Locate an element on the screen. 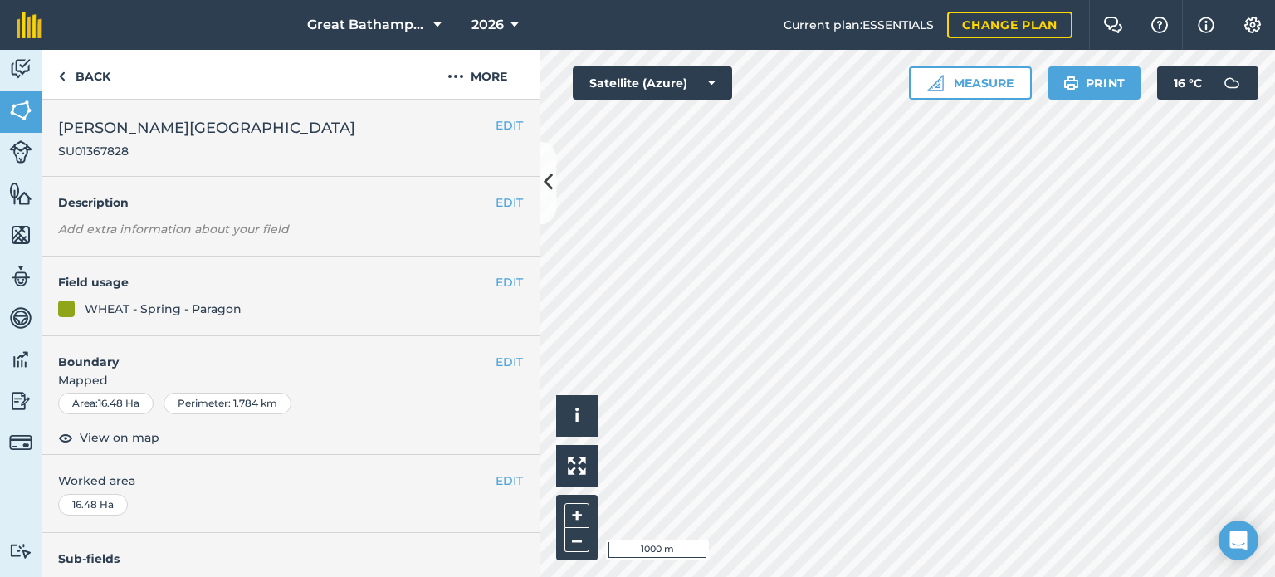 This screenshot has width=1275, height=577. img: Two speech bubbles overlapping with the left bubble in the forefront is located at coordinates (1114, 25).